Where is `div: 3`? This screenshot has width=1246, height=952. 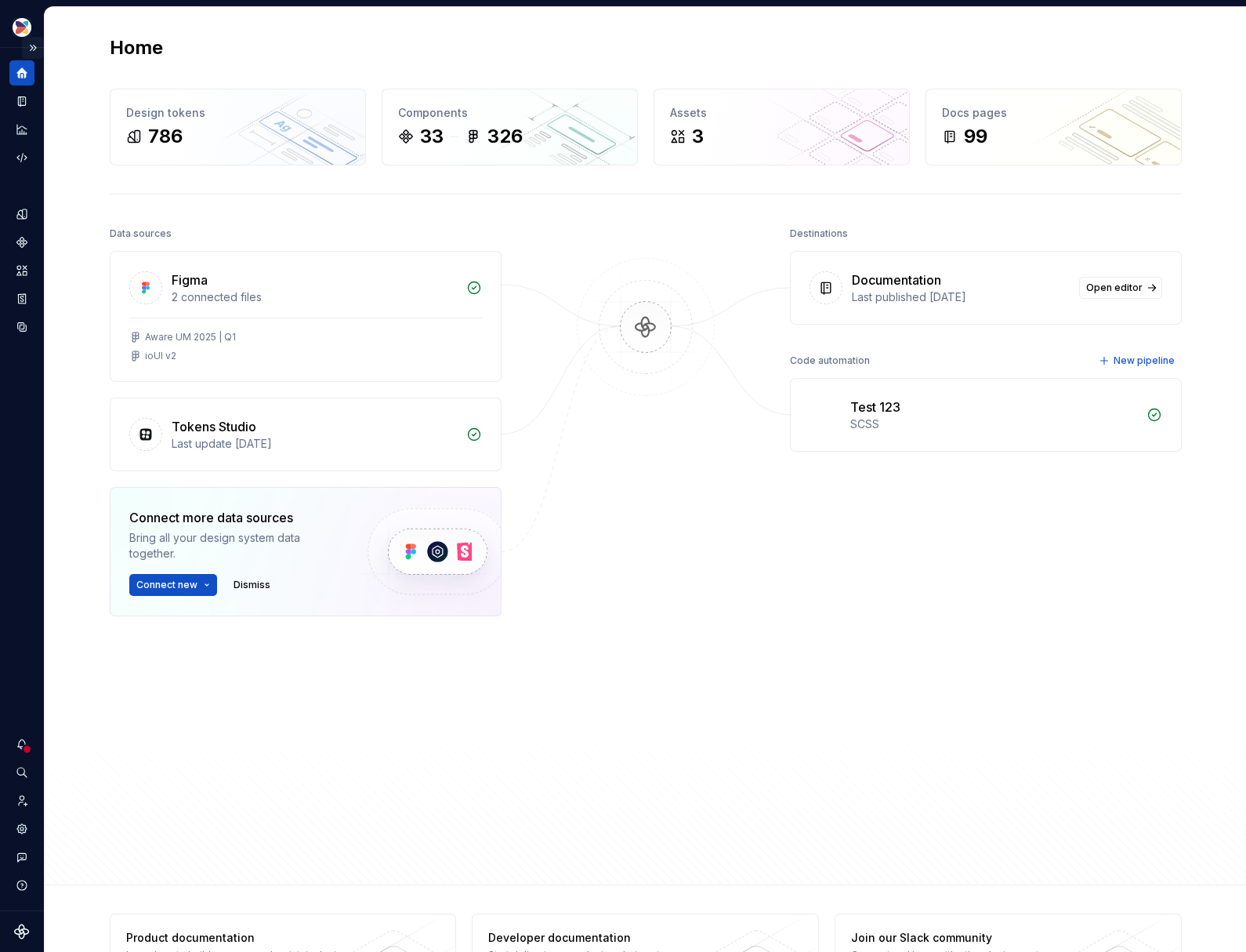 div: 3 is located at coordinates (697, 136).